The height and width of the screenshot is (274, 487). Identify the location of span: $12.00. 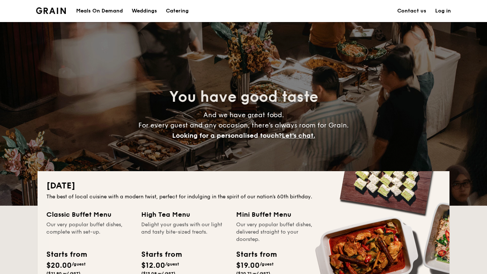
(153, 266).